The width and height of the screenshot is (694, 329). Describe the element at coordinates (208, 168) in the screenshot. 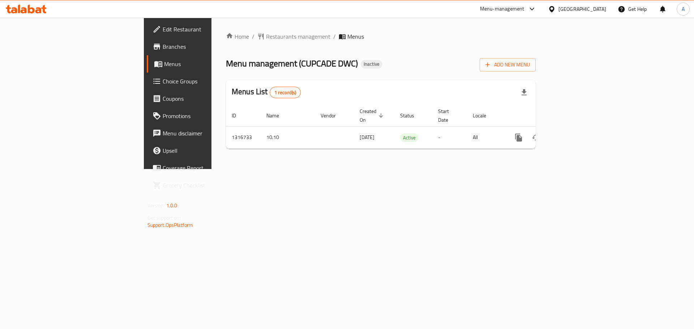

I see `span: Coverage Report` at that location.